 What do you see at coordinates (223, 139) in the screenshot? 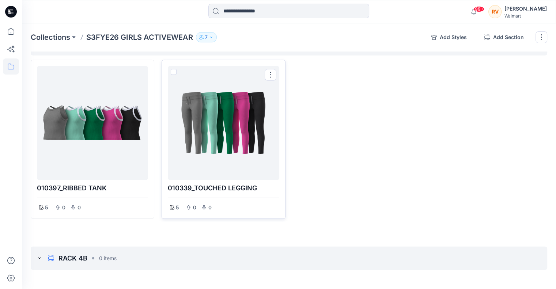
I see `div: 010339_TOUCHED LEGGING500Options` at bounding box center [223, 139].